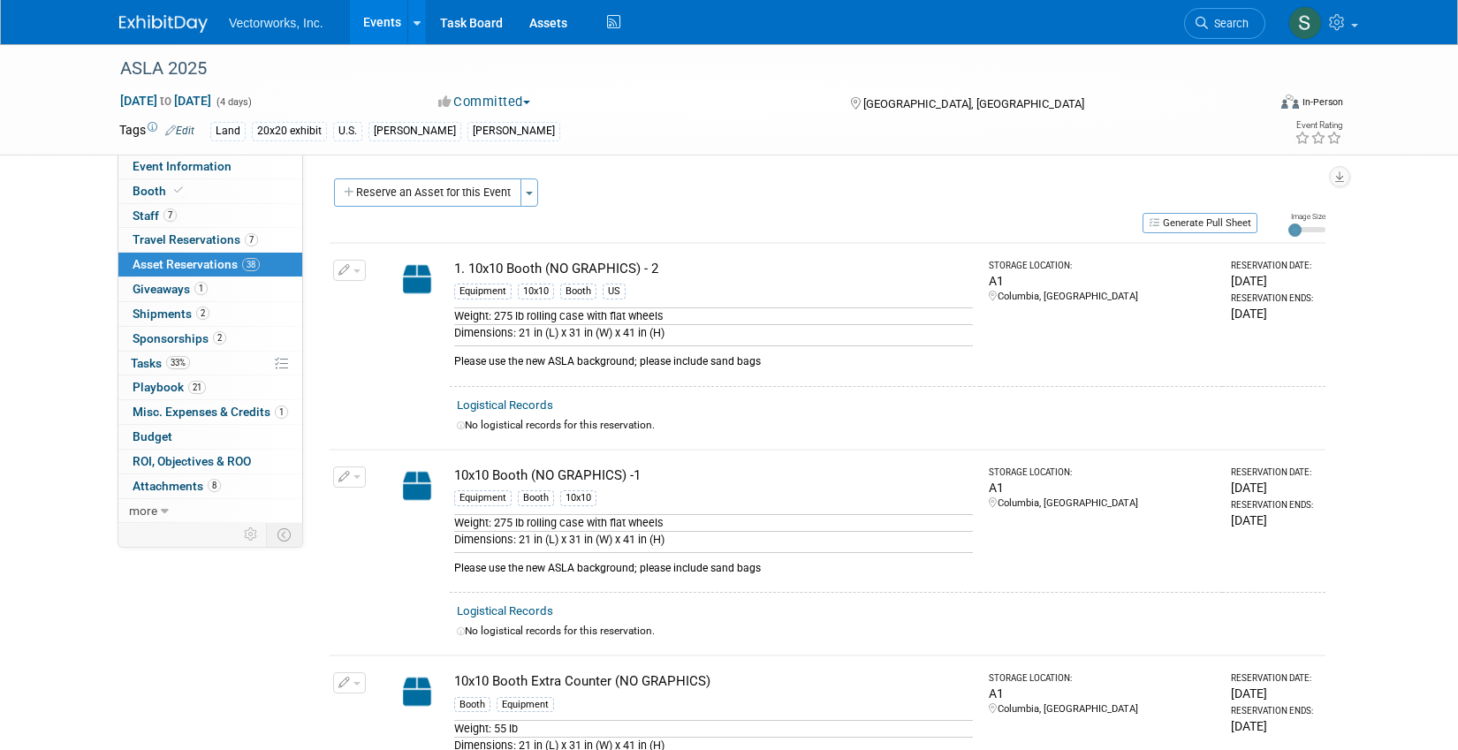 This screenshot has width=1458, height=750. What do you see at coordinates (179, 131) in the screenshot?
I see `a: Edit` at bounding box center [179, 131].